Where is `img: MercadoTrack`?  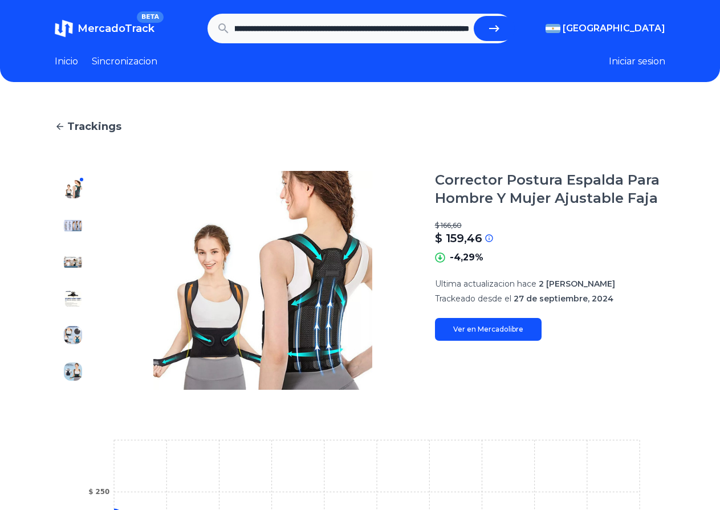
img: MercadoTrack is located at coordinates (64, 28).